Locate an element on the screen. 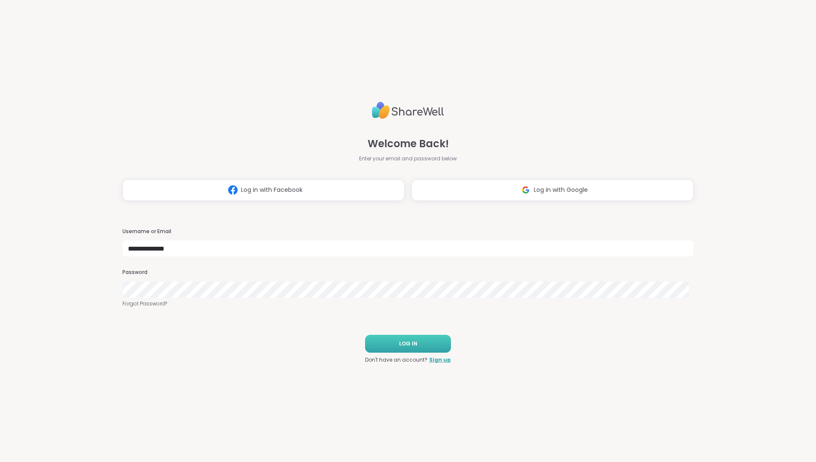 The width and height of the screenshot is (816, 462). img: ShareWell Logo is located at coordinates (408, 110).